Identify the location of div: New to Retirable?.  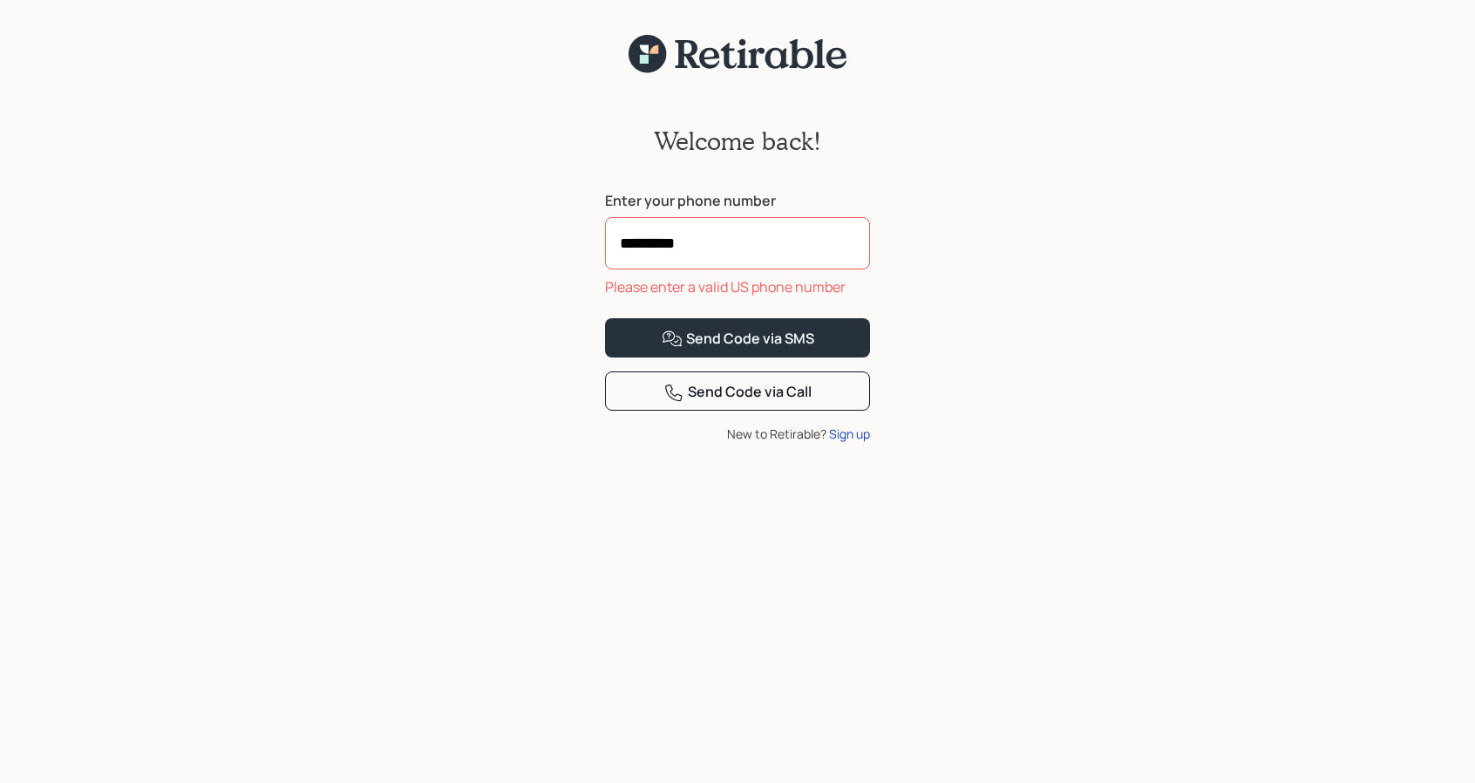
(738, 433).